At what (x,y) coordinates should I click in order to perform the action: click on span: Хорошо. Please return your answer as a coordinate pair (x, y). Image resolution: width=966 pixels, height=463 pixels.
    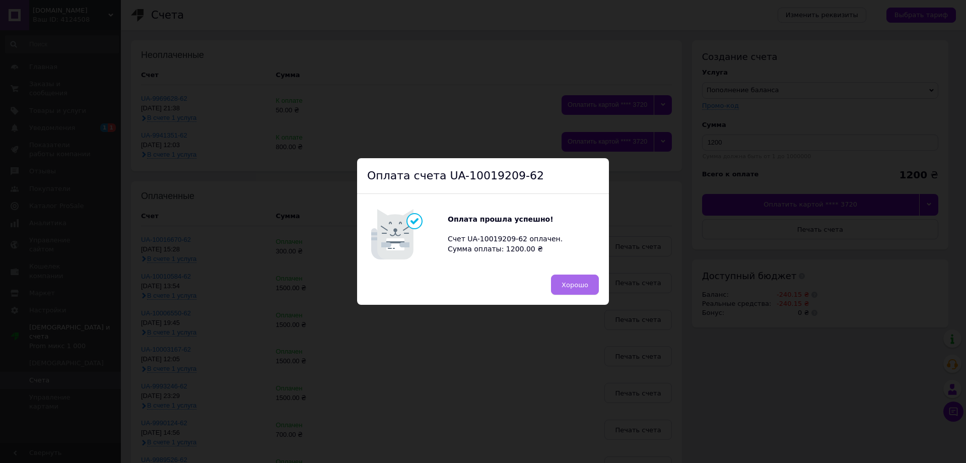
    Looking at the image, I should click on (575, 285).